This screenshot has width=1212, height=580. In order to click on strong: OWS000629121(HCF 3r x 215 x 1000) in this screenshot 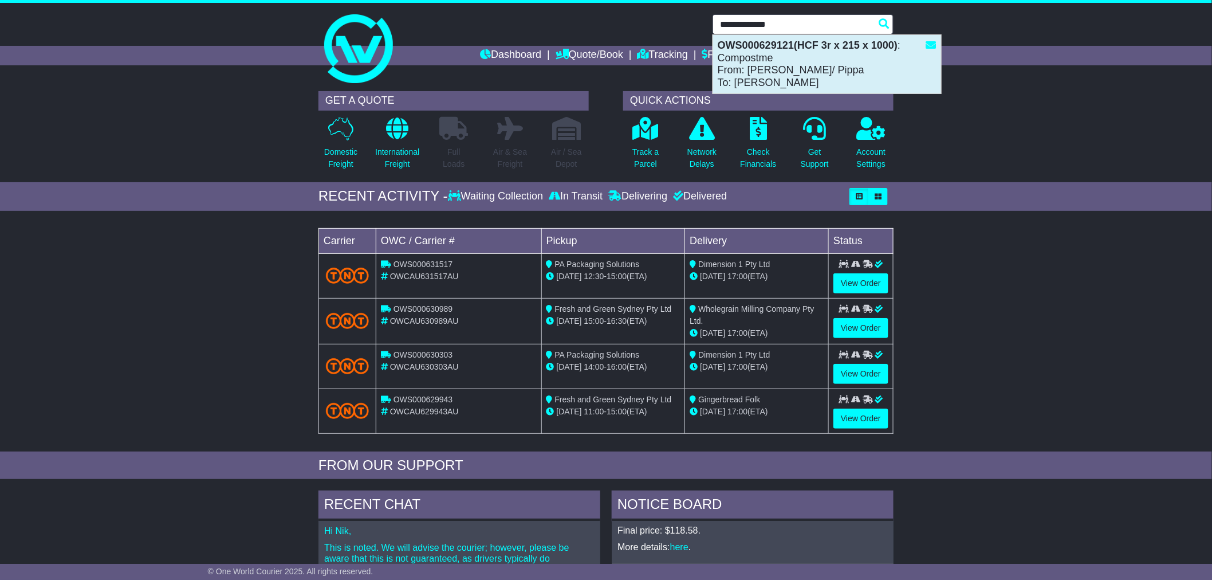, I will do `click(807, 45)`.